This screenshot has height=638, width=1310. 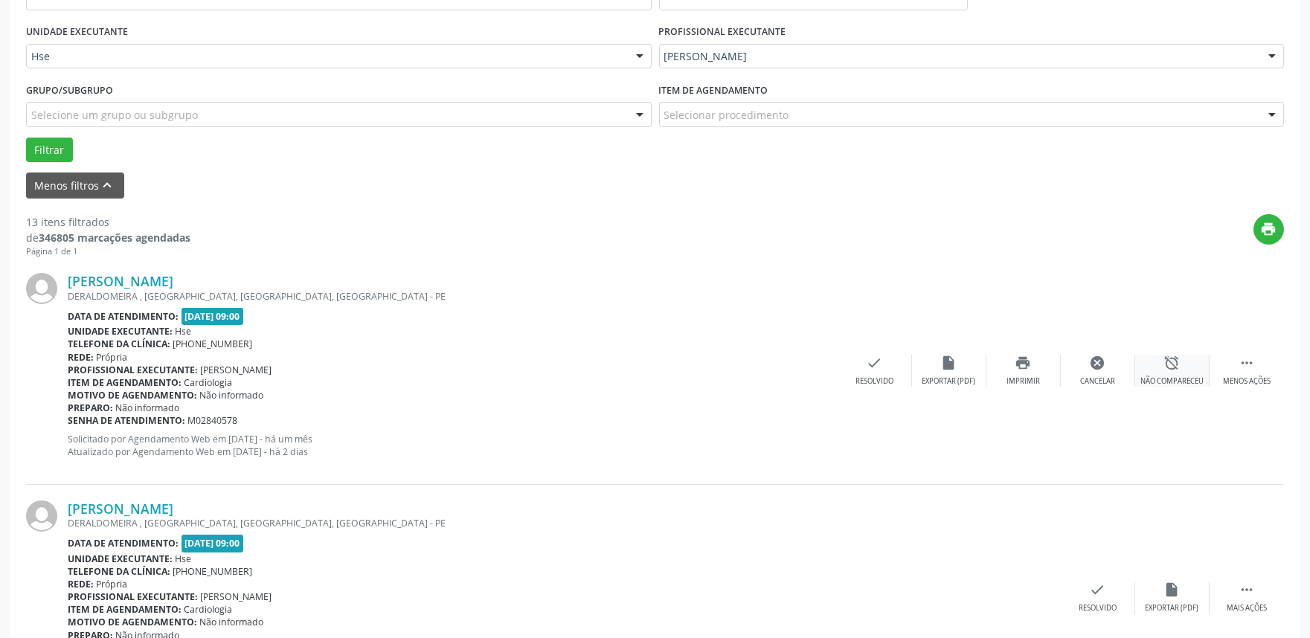 I want to click on i: keyboard_arrow_up, so click(x=108, y=185).